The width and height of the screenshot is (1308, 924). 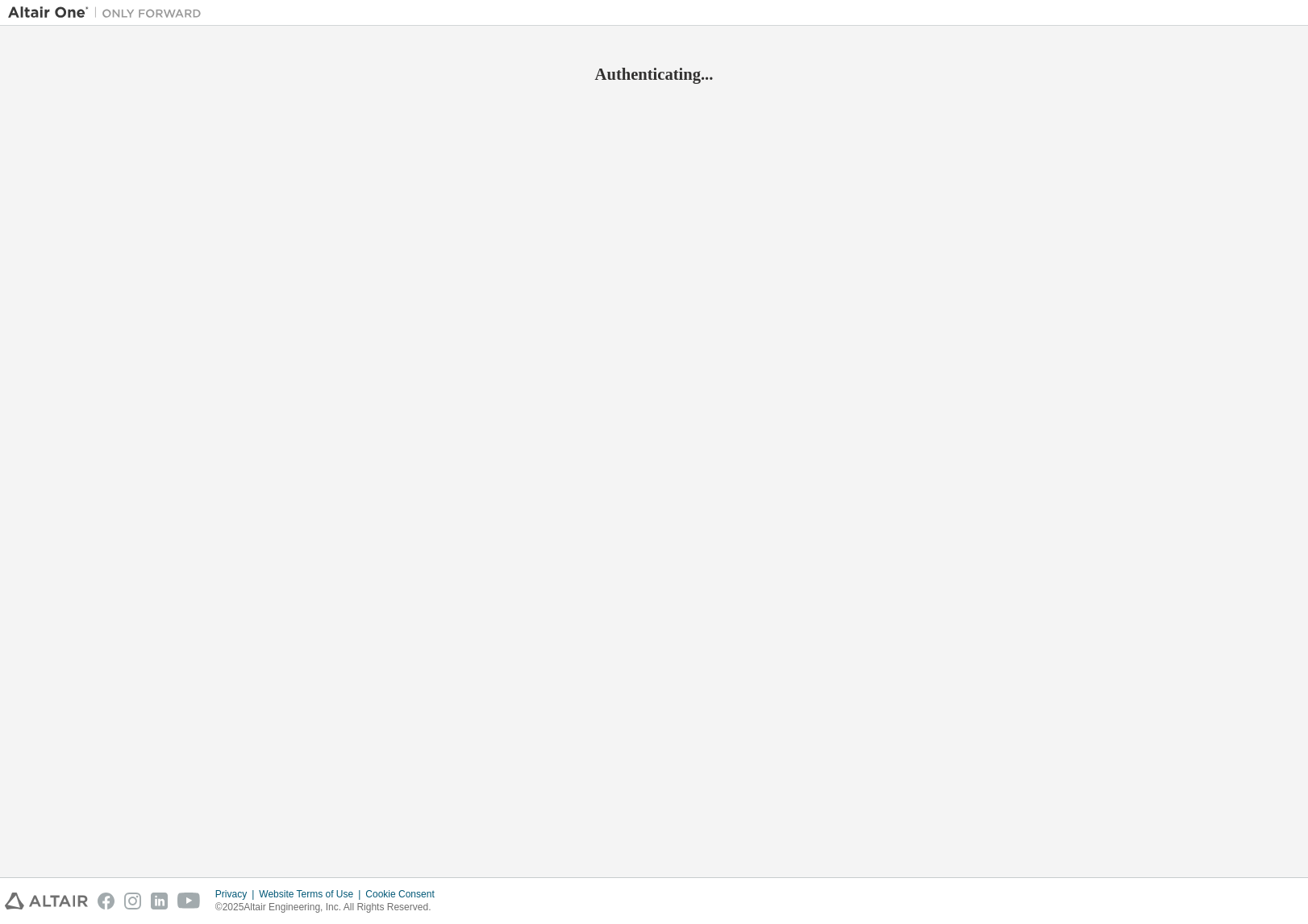 I want to click on img: instagram.svg, so click(x=132, y=901).